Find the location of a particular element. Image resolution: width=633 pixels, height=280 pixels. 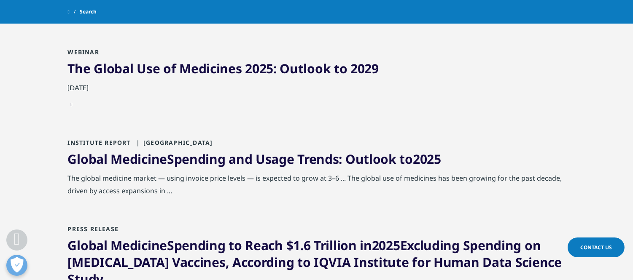

span: Institute Report is located at coordinates (99, 143).